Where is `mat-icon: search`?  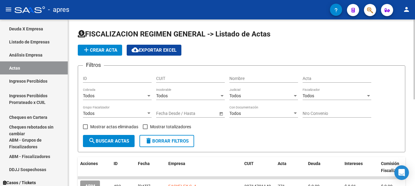 mat-icon: search is located at coordinates (92, 141).